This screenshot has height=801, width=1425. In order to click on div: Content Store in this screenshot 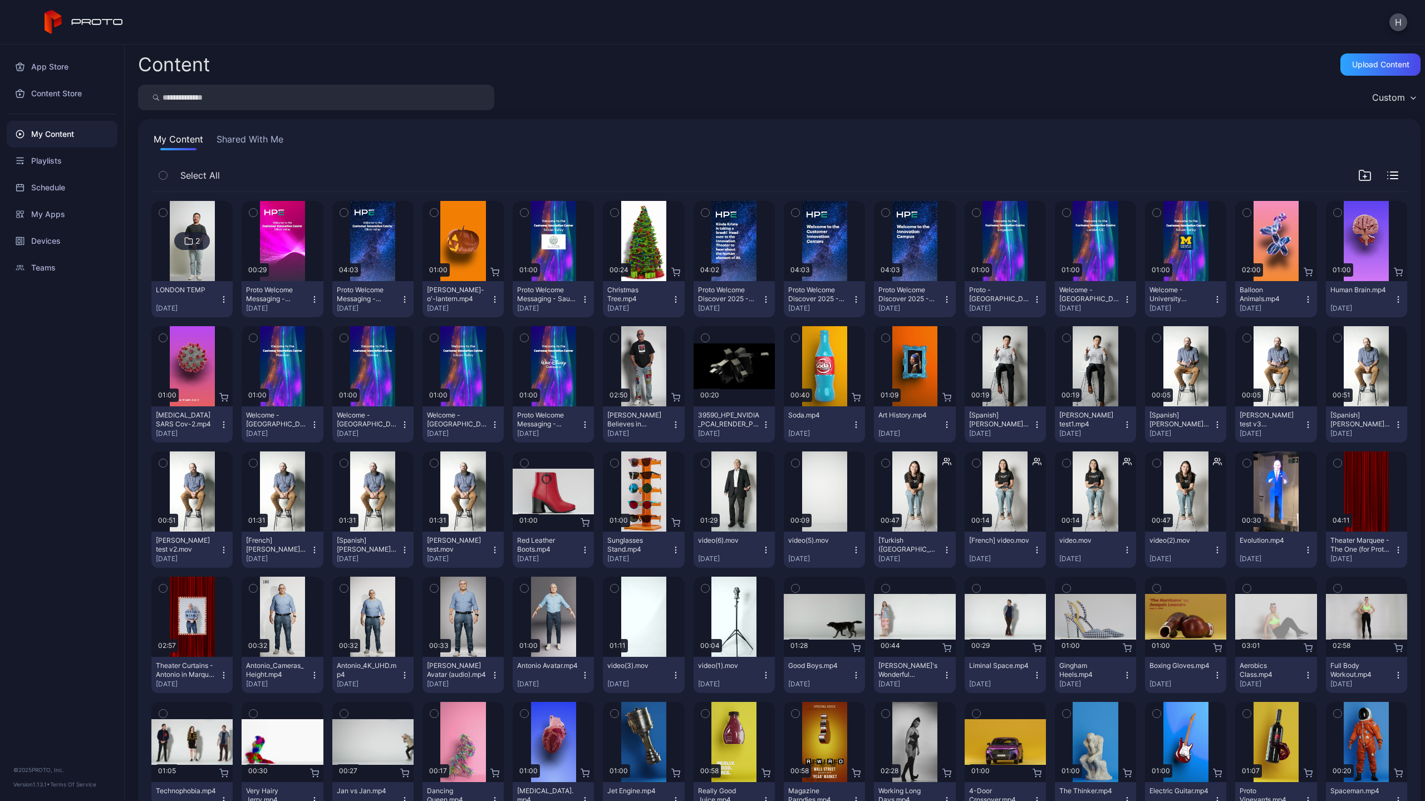, I will do `click(62, 94)`.